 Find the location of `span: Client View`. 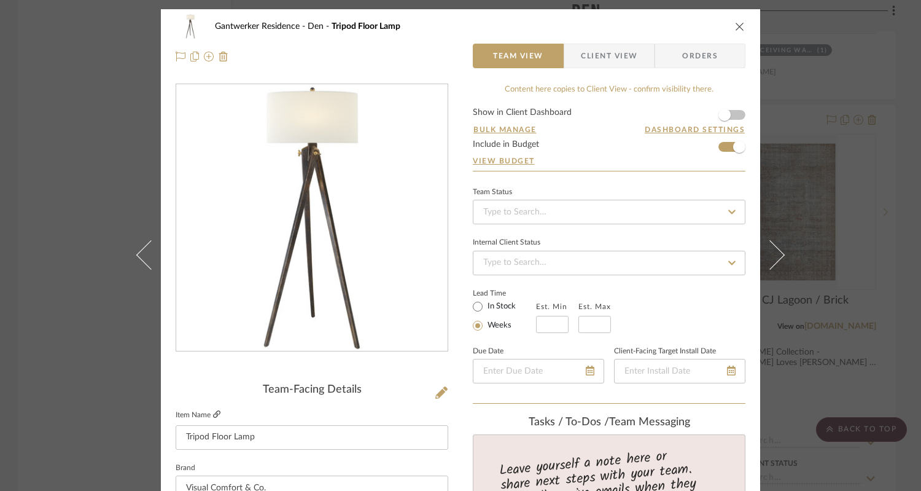

span: Client View is located at coordinates (609, 56).